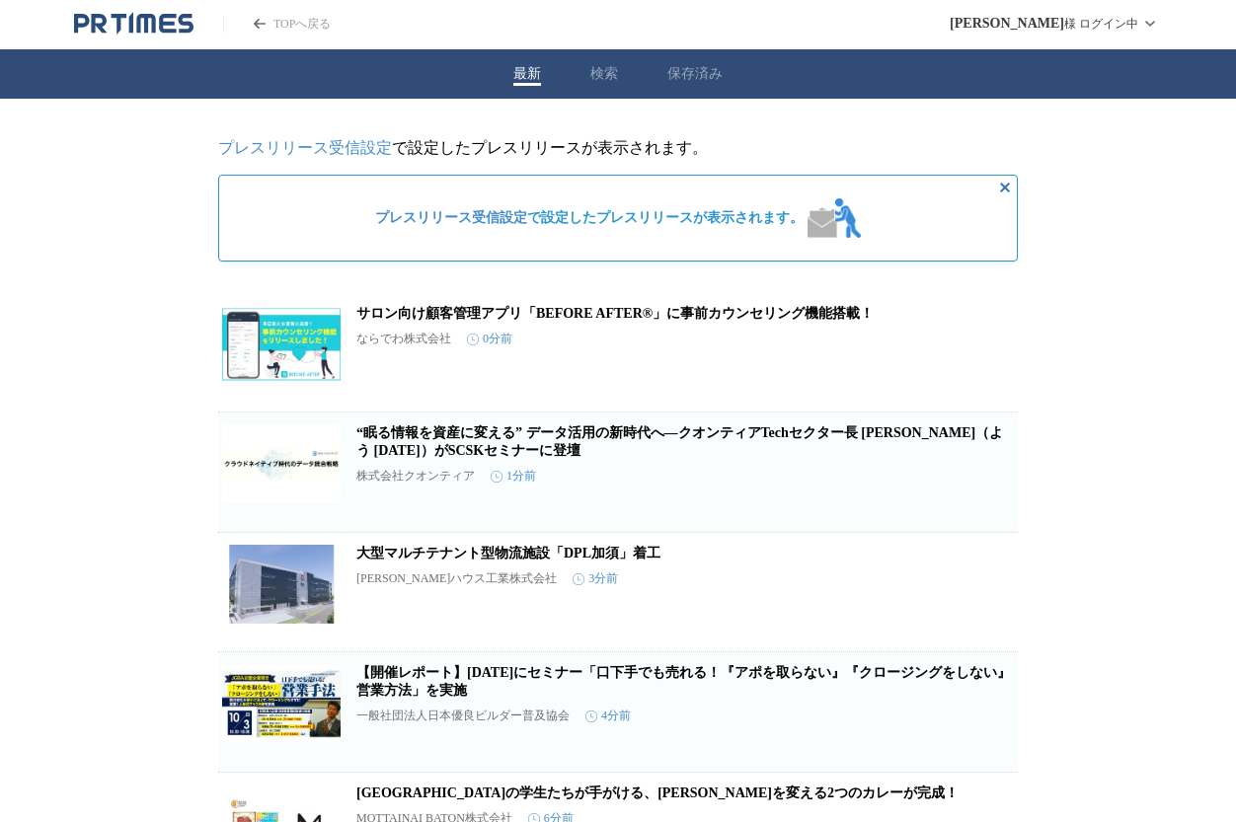 This screenshot has width=1236, height=822. Describe the element at coordinates (595, 578) in the screenshot. I see `time: 3分前` at that location.